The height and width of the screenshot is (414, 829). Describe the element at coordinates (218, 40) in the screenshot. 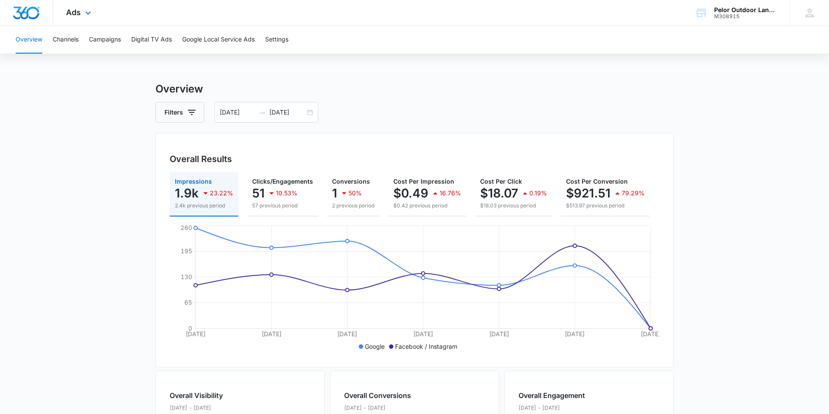

I see `button: Google Local Service Ads` at that location.